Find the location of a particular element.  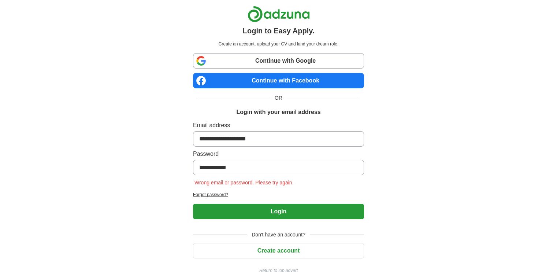

img: Adzuna logo is located at coordinates (278, 14).